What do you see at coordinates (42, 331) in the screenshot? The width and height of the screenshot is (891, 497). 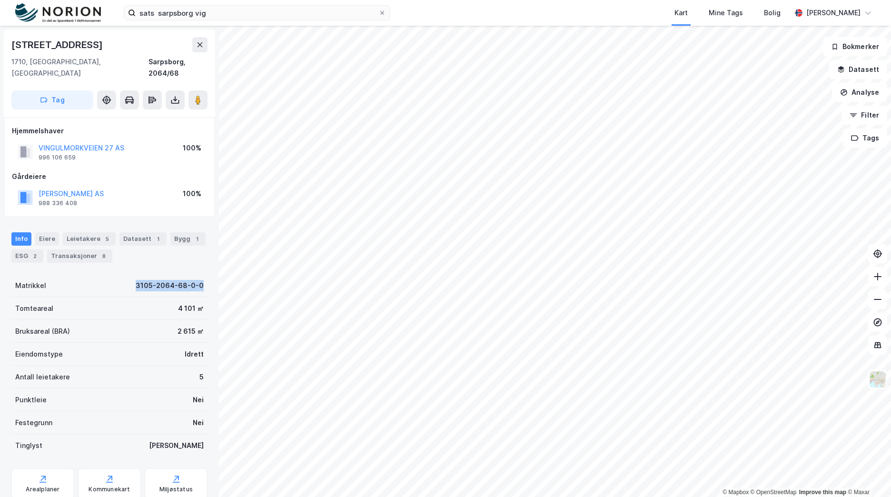 I see `div: Bruksareal (BRA)` at bounding box center [42, 331].